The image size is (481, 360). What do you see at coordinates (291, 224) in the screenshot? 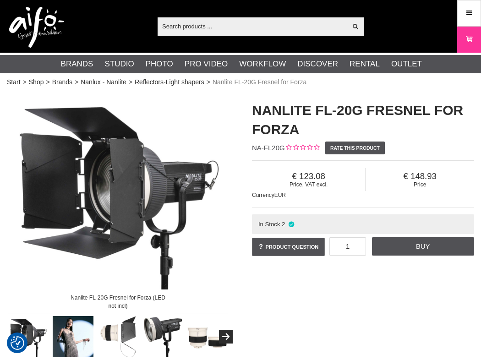
I see `i: In stock` at bounding box center [291, 224].